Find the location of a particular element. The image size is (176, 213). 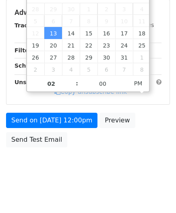

a: Send Test Email is located at coordinates (37, 140).